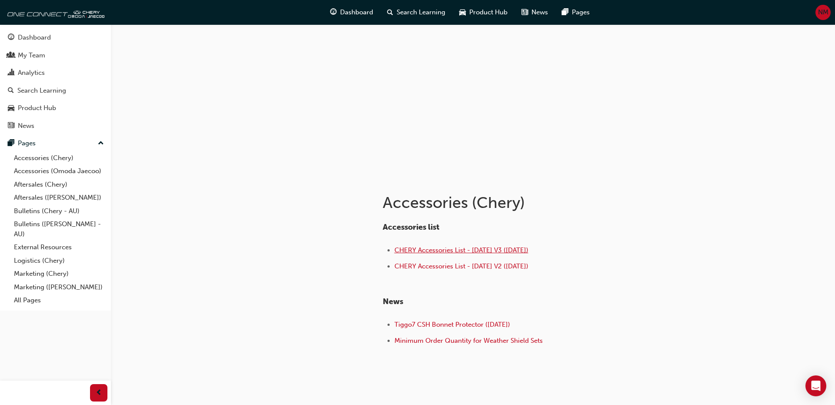 This screenshot has width=835, height=405. I want to click on button: Pages, so click(55, 143).